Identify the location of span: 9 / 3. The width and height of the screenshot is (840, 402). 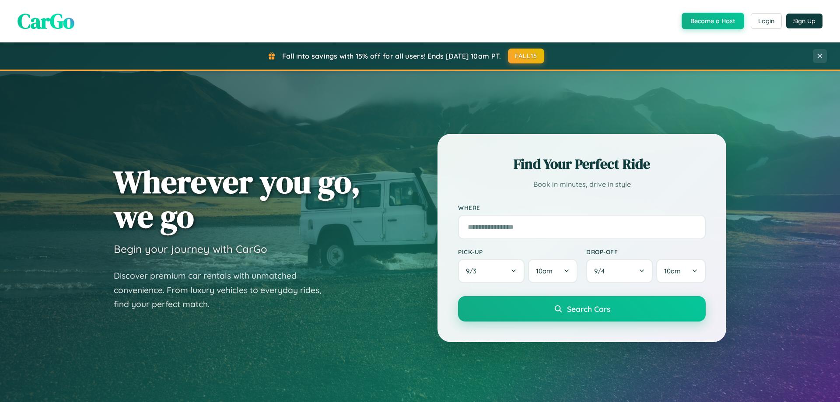
(473, 271).